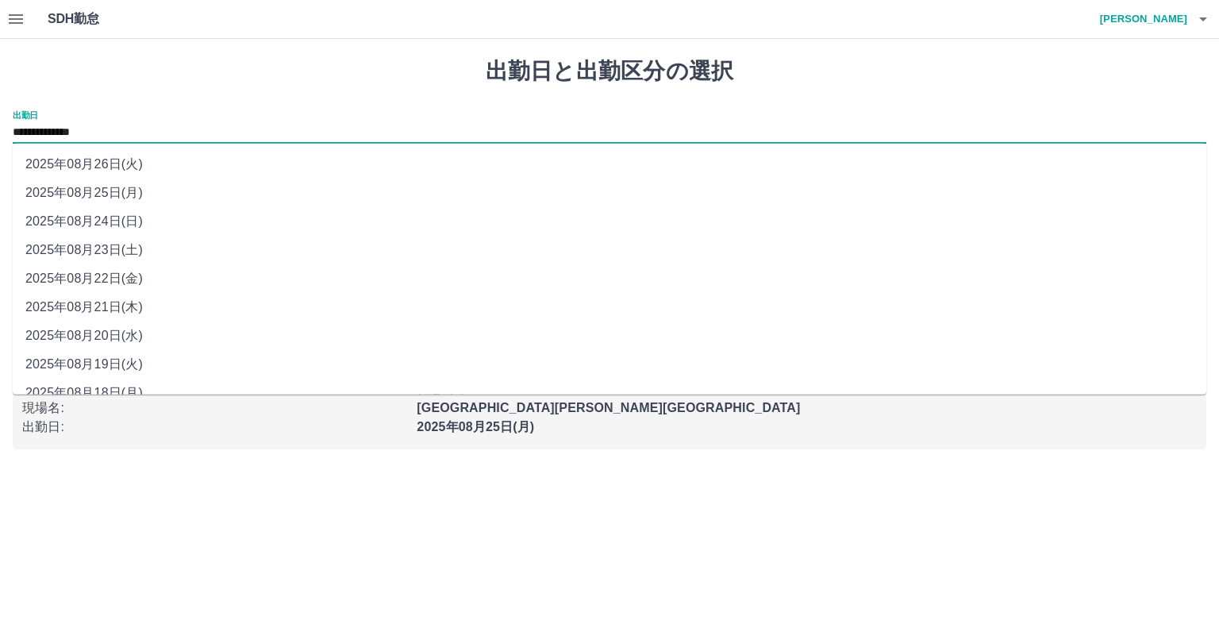 The image size is (1219, 628). I want to click on h1: 出勤日と出勤区分の選択, so click(610, 71).